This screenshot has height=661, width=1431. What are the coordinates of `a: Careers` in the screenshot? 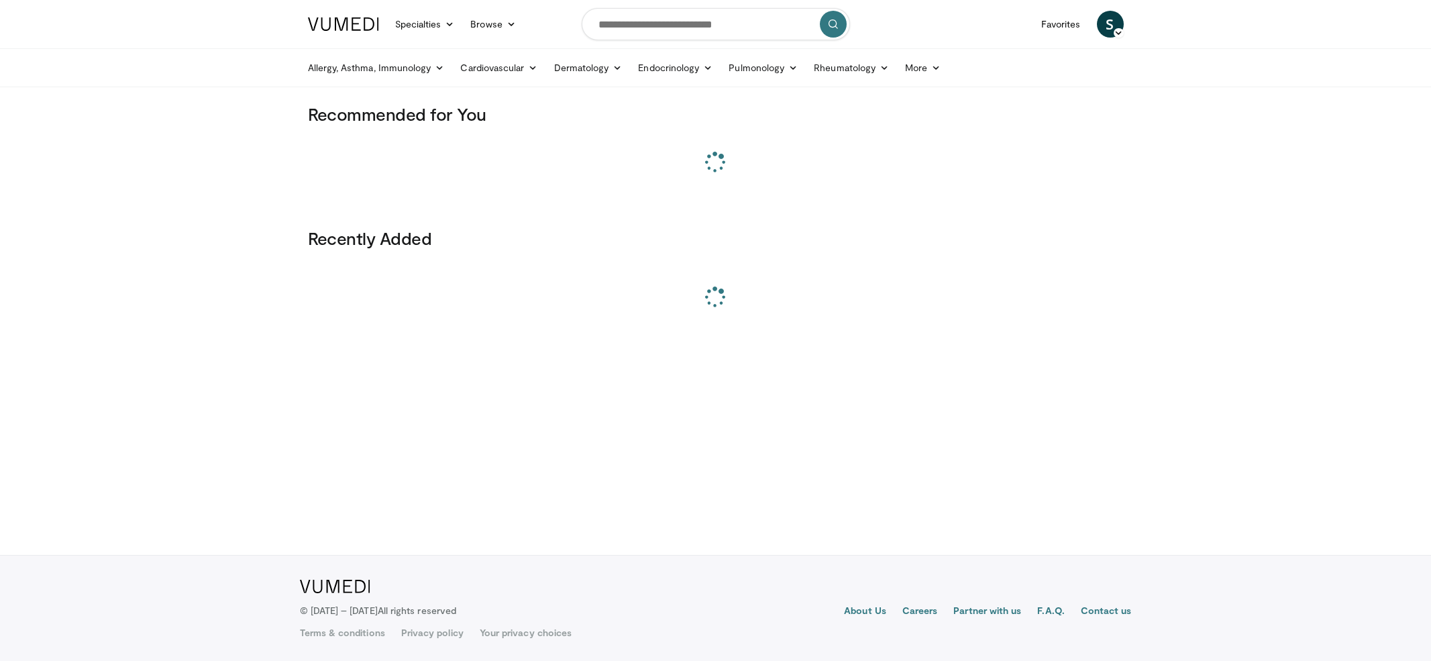 It's located at (920, 612).